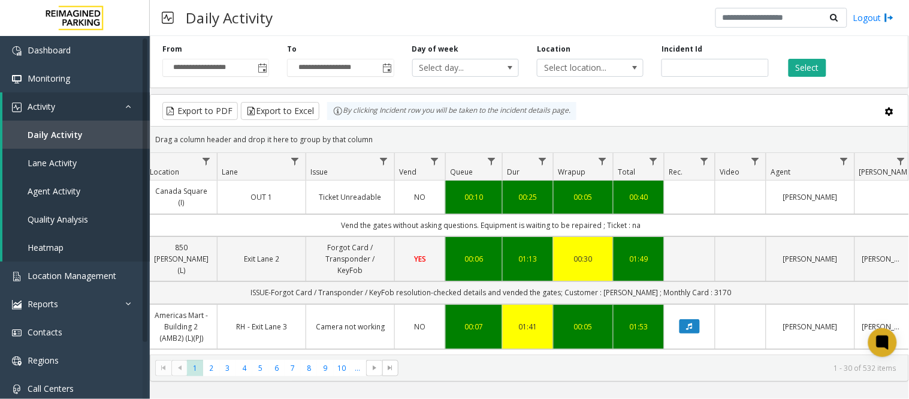  I want to click on div: 01:13, so click(528, 258).